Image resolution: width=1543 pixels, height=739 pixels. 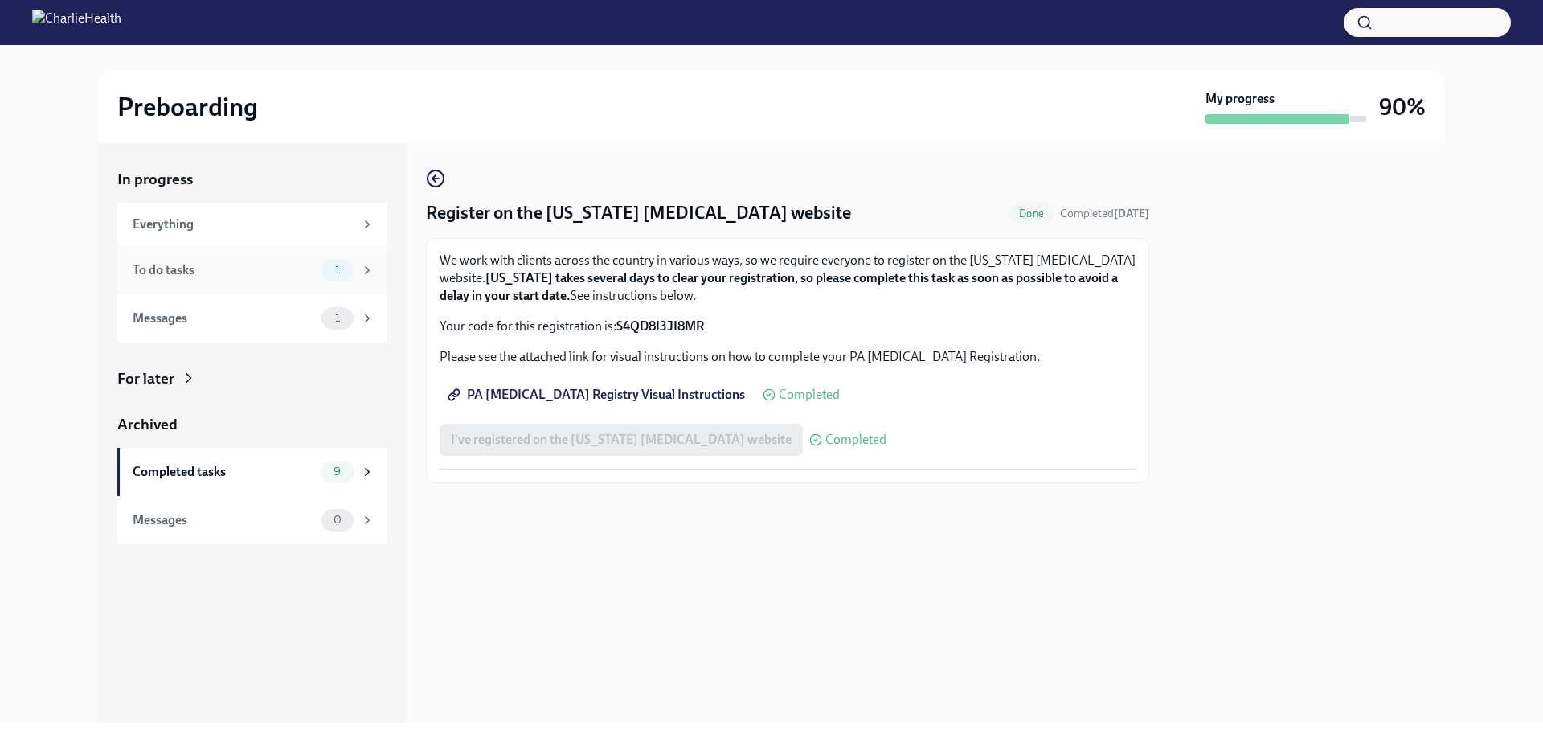 What do you see at coordinates (223, 472) in the screenshot?
I see `div: Completed tasks` at bounding box center [223, 472].